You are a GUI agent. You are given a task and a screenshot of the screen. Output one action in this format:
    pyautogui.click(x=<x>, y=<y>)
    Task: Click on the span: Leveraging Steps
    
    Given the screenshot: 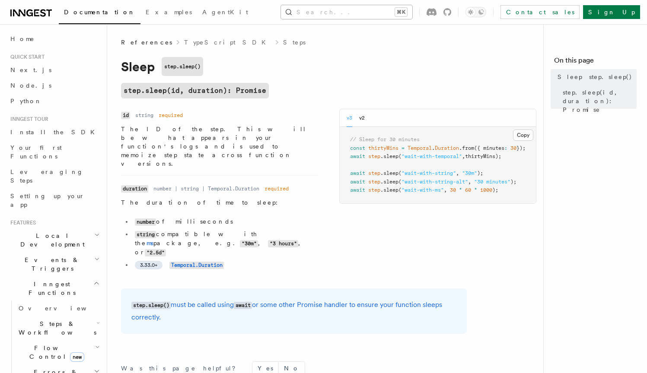 What is the action you would take?
    pyautogui.click(x=47, y=176)
    